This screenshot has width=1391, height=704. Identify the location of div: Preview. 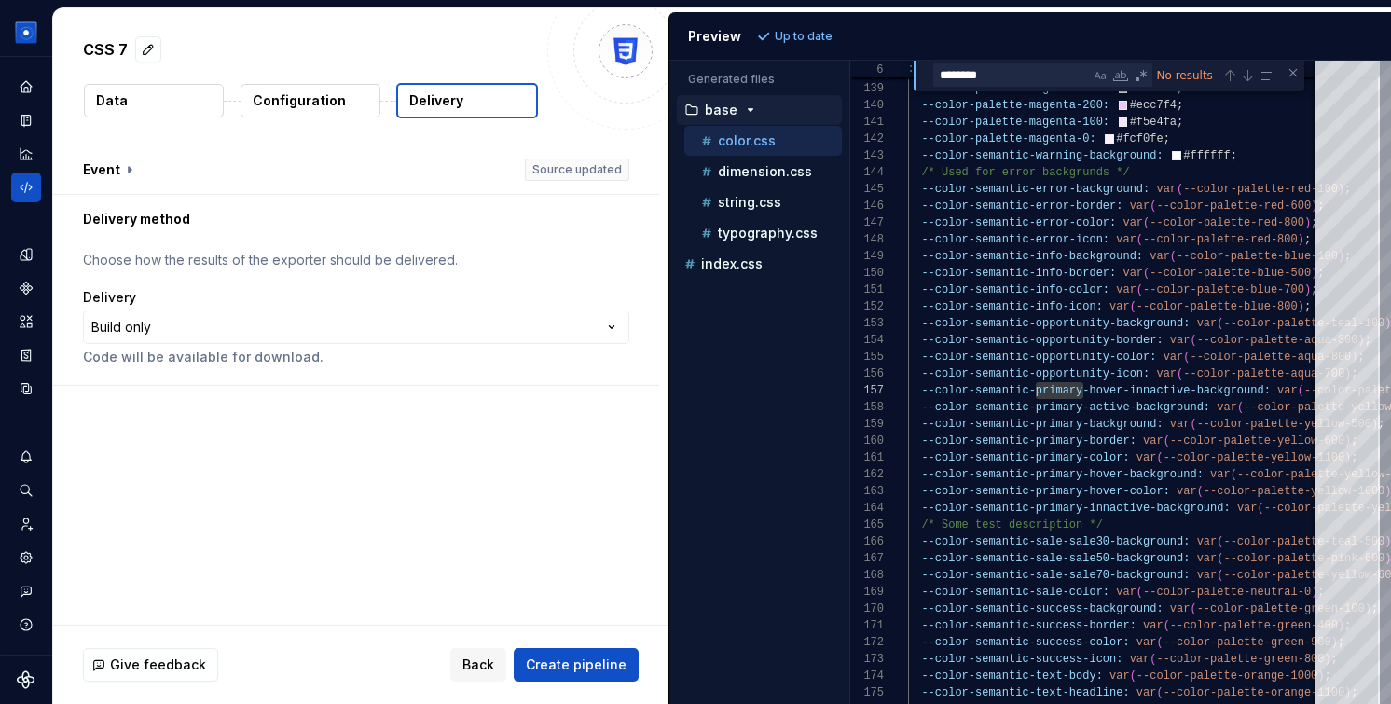
(714, 36).